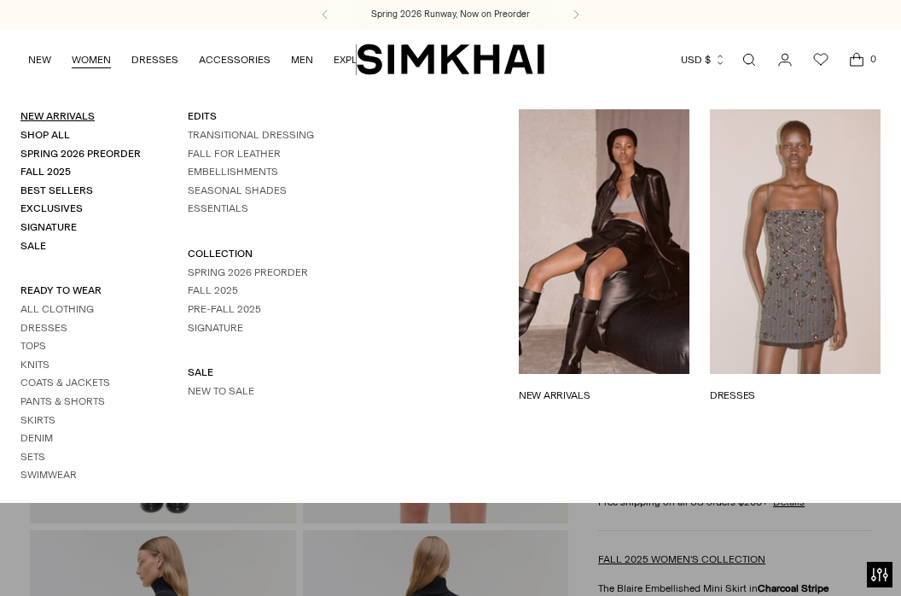  Describe the element at coordinates (873, 59) in the screenshot. I see `span: 0` at that location.